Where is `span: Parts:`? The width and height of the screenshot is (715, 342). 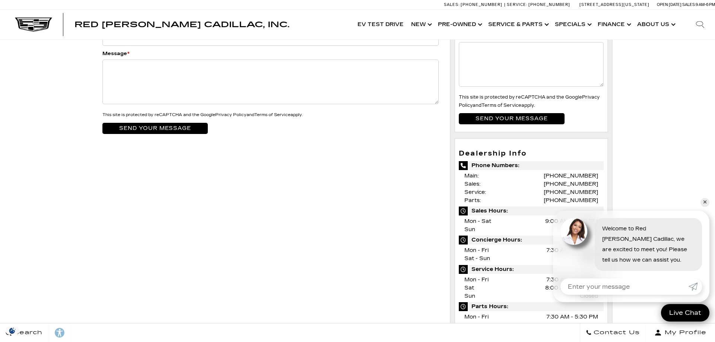 span: Parts: is located at coordinates (473, 200).